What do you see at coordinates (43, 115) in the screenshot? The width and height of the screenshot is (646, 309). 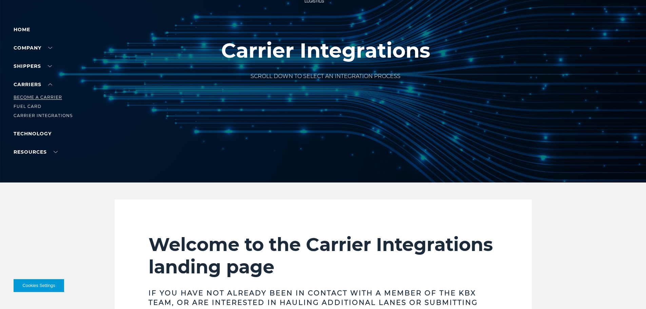 I see `a: Carrier Integrations` at bounding box center [43, 115].